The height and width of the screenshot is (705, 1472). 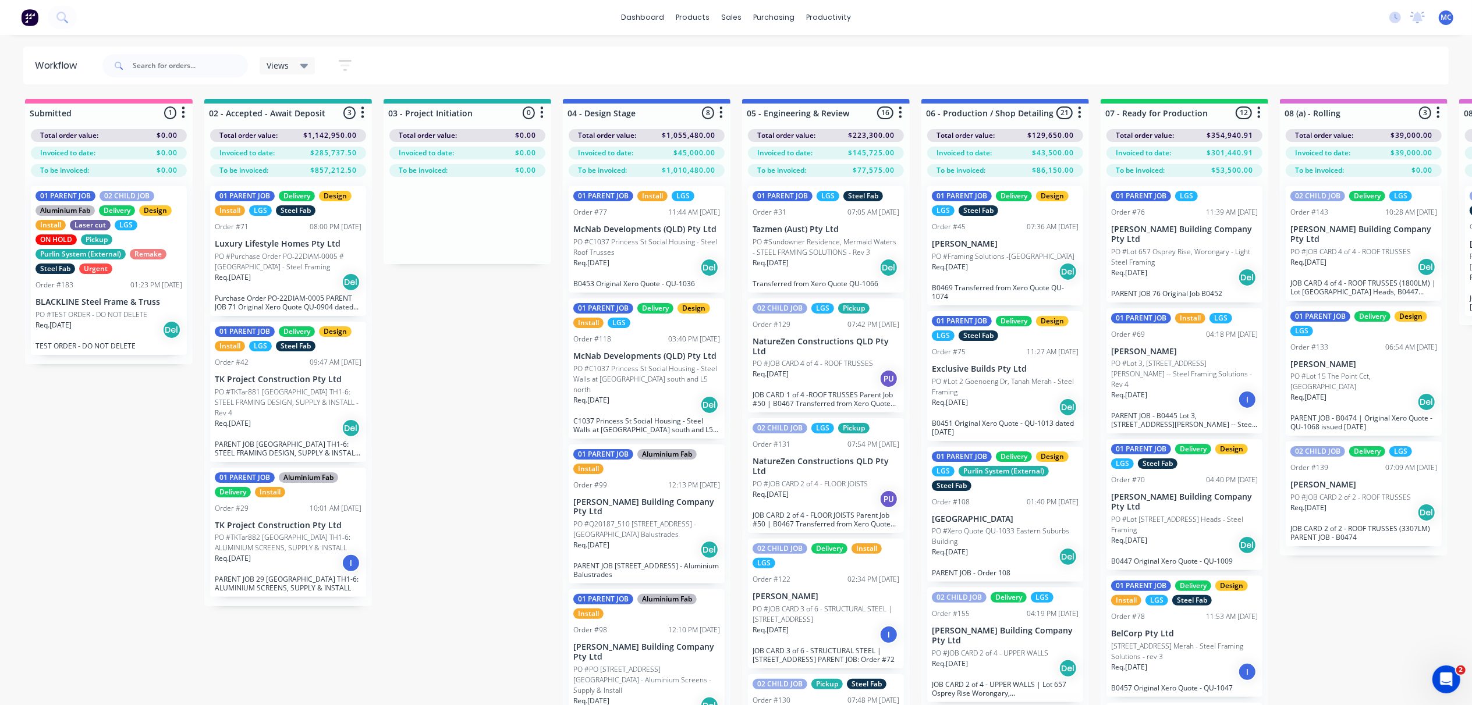 What do you see at coordinates (190, 66) in the screenshot?
I see `input: Search for orders...` at bounding box center [190, 66].